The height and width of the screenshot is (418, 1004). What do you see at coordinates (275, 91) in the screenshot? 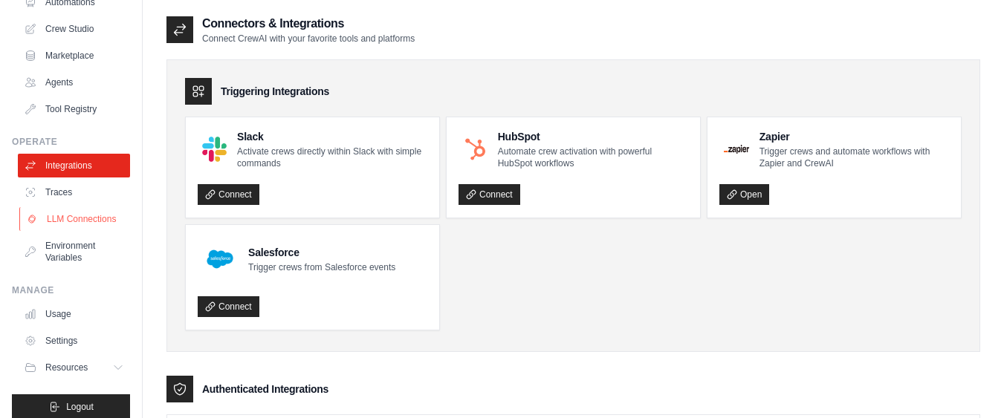
I see `h3: Triggering Integrations` at bounding box center [275, 91].